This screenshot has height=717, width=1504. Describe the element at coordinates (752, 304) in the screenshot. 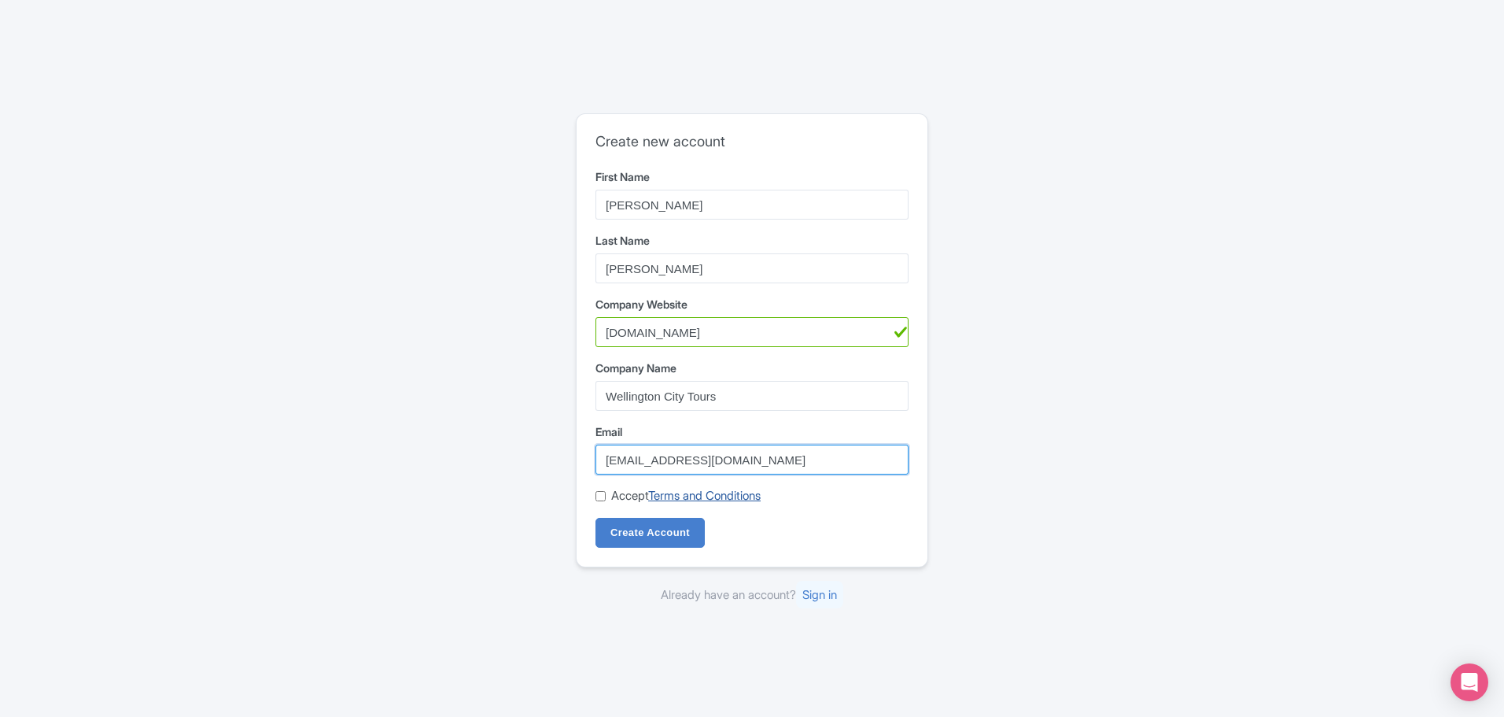

I see `label: Company Website` at that location.